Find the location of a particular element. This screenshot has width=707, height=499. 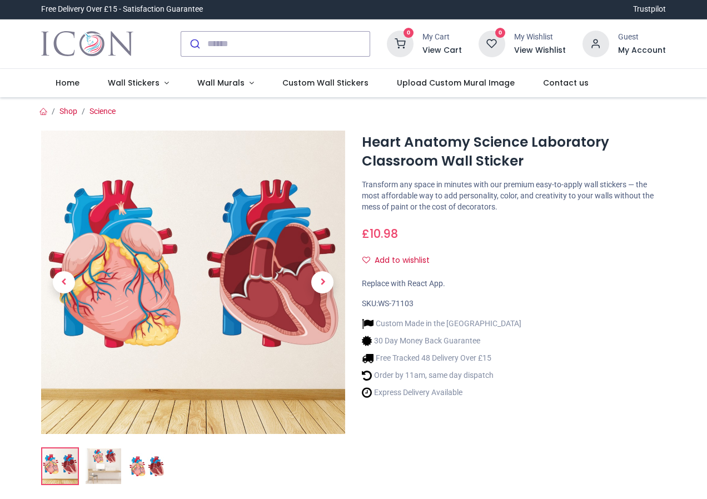

p: Transform any space in minutes with our premium easy-to-apply wall stickers — the most affordable... is located at coordinates (513, 196).